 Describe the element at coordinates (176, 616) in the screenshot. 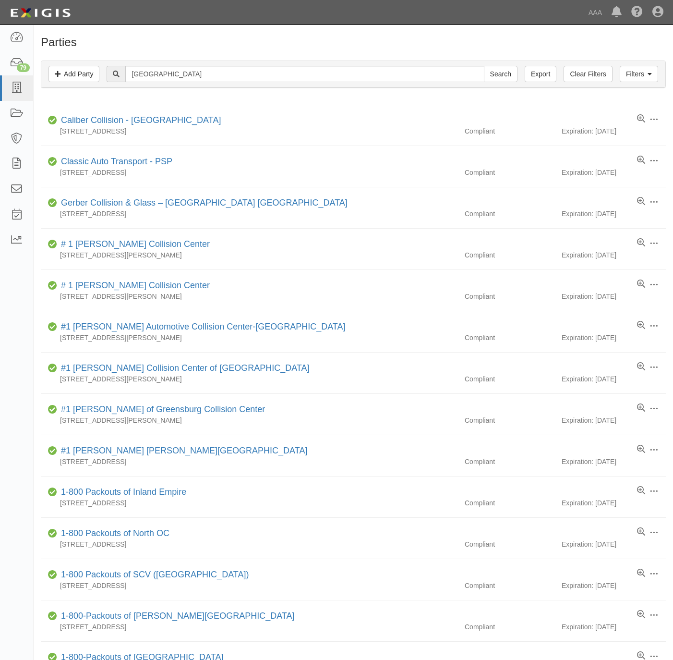

I see `div: 1-800-Packouts of Beverly Hills` at that location.